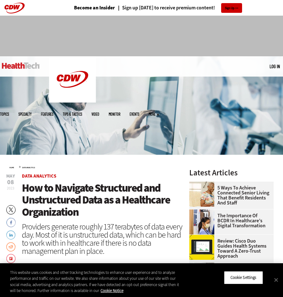 The image size is (283, 297). What do you see at coordinates (11, 176) in the screenshot?
I see `span: May` at bounding box center [11, 176].